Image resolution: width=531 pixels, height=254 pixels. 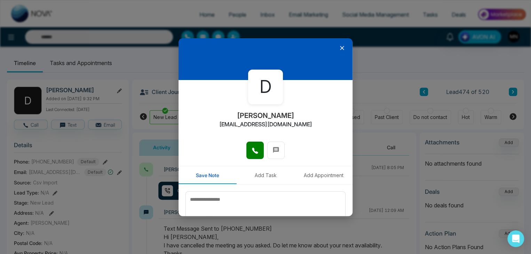 I want to click on button: Add Appointment, so click(x=323, y=175).